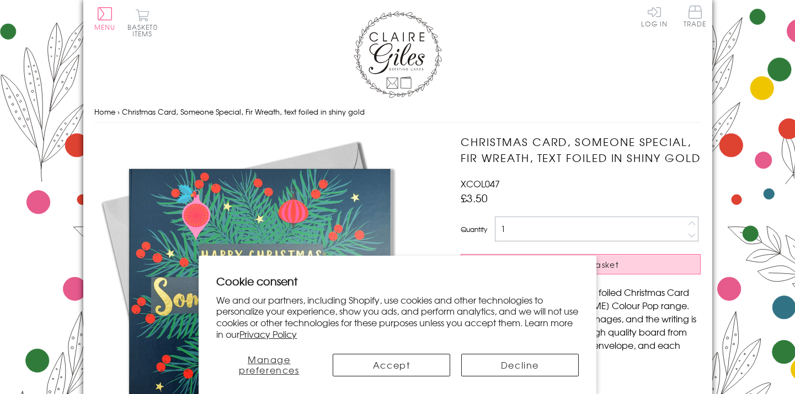 The width and height of the screenshot is (795, 394). What do you see at coordinates (520, 365) in the screenshot?
I see `button: Decline` at bounding box center [520, 365].